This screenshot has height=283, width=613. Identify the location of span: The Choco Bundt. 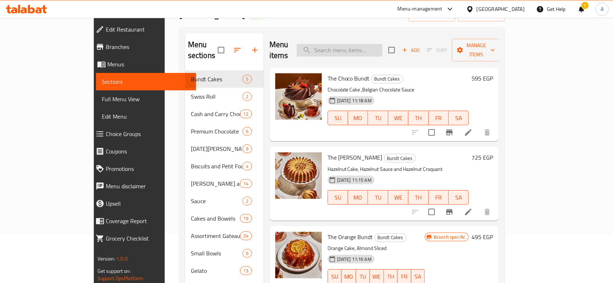
(348, 78).